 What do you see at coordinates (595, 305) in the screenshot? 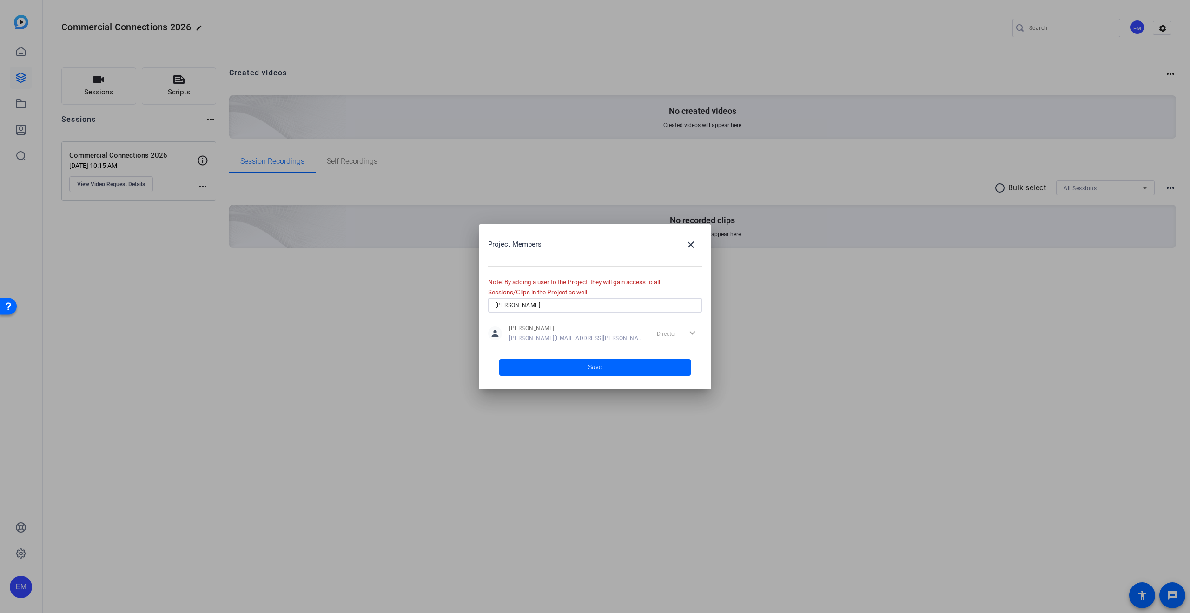
I see `input: Add others: Type email or team members name` at bounding box center [595, 305].